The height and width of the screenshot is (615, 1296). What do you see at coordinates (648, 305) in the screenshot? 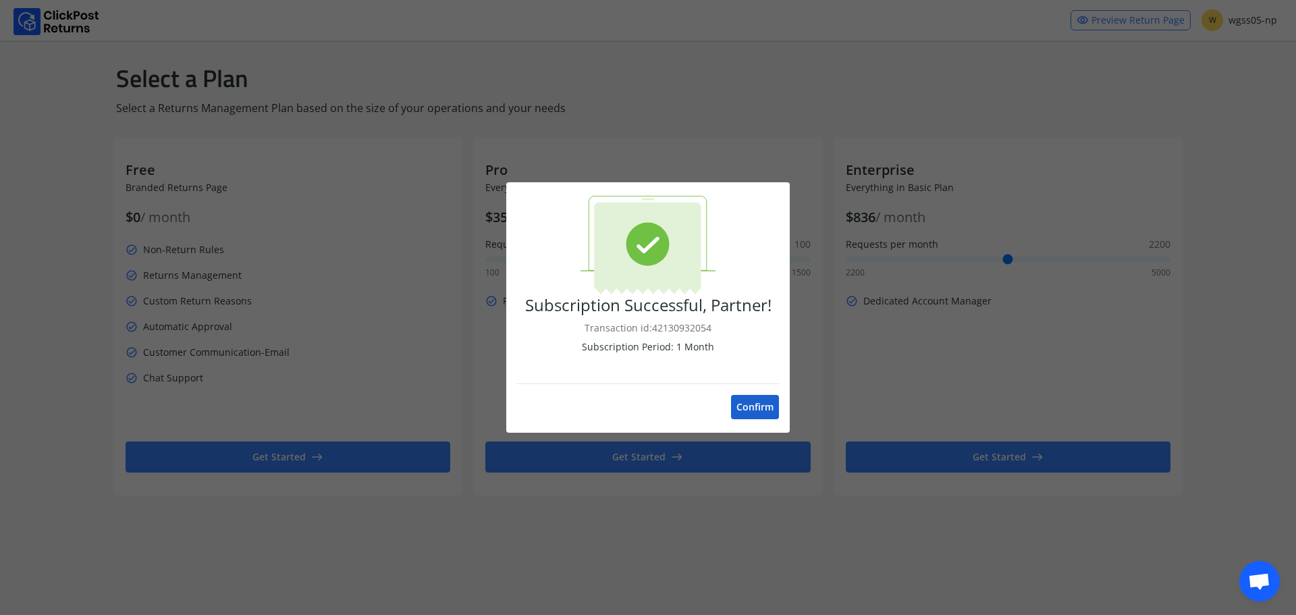
I see `p: Subscription Successful, Partner!` at bounding box center [648, 305].